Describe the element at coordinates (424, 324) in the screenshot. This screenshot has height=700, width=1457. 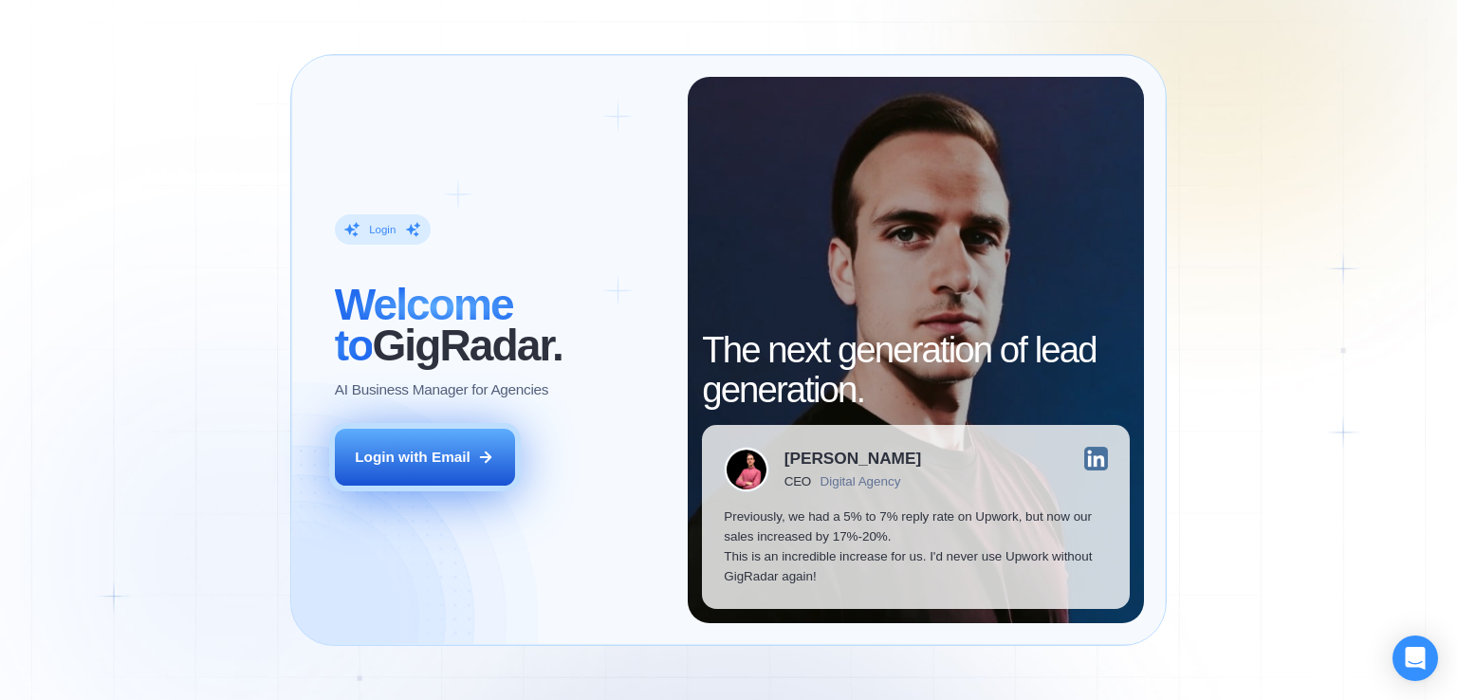
I see `span: Welcome to` at that location.